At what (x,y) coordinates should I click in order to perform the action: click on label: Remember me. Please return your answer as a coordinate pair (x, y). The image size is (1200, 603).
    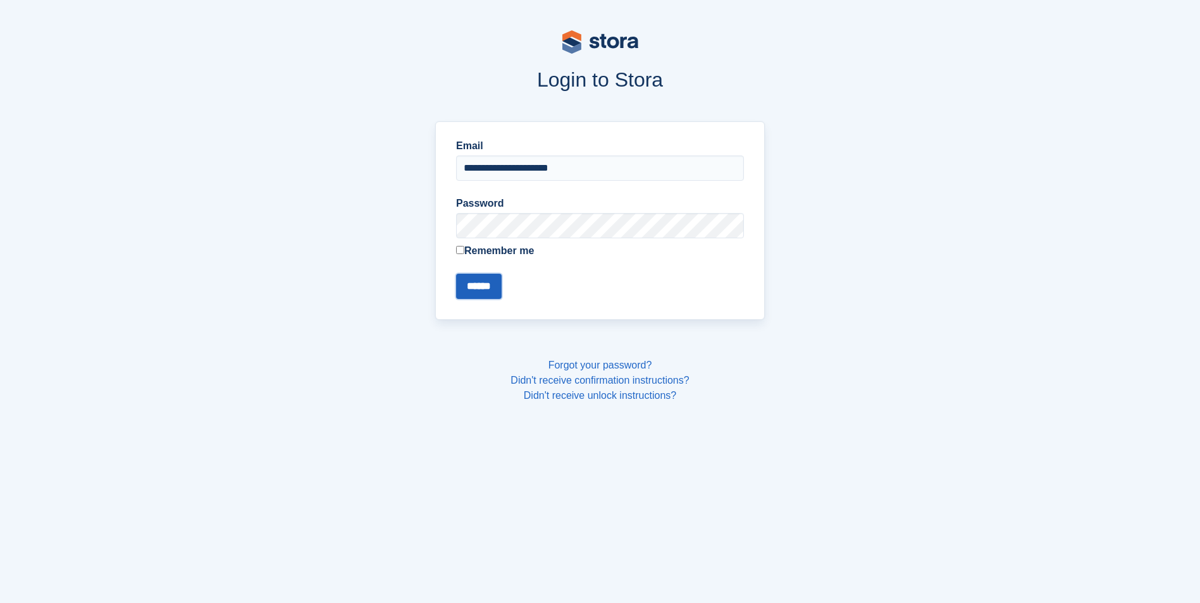
    Looking at the image, I should click on (600, 251).